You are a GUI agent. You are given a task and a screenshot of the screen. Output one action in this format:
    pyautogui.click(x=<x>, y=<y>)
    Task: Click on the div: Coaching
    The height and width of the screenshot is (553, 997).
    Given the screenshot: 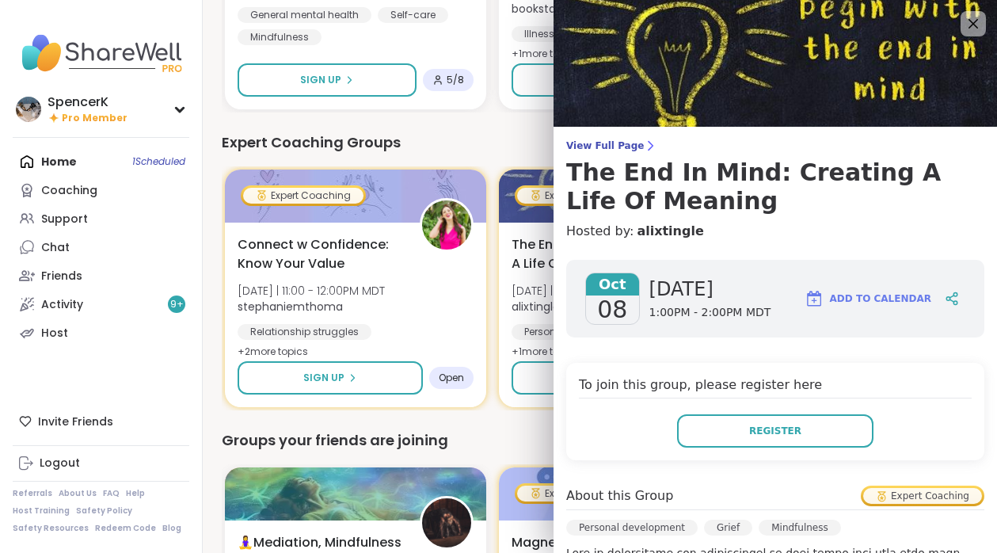 What is the action you would take?
    pyautogui.click(x=69, y=191)
    